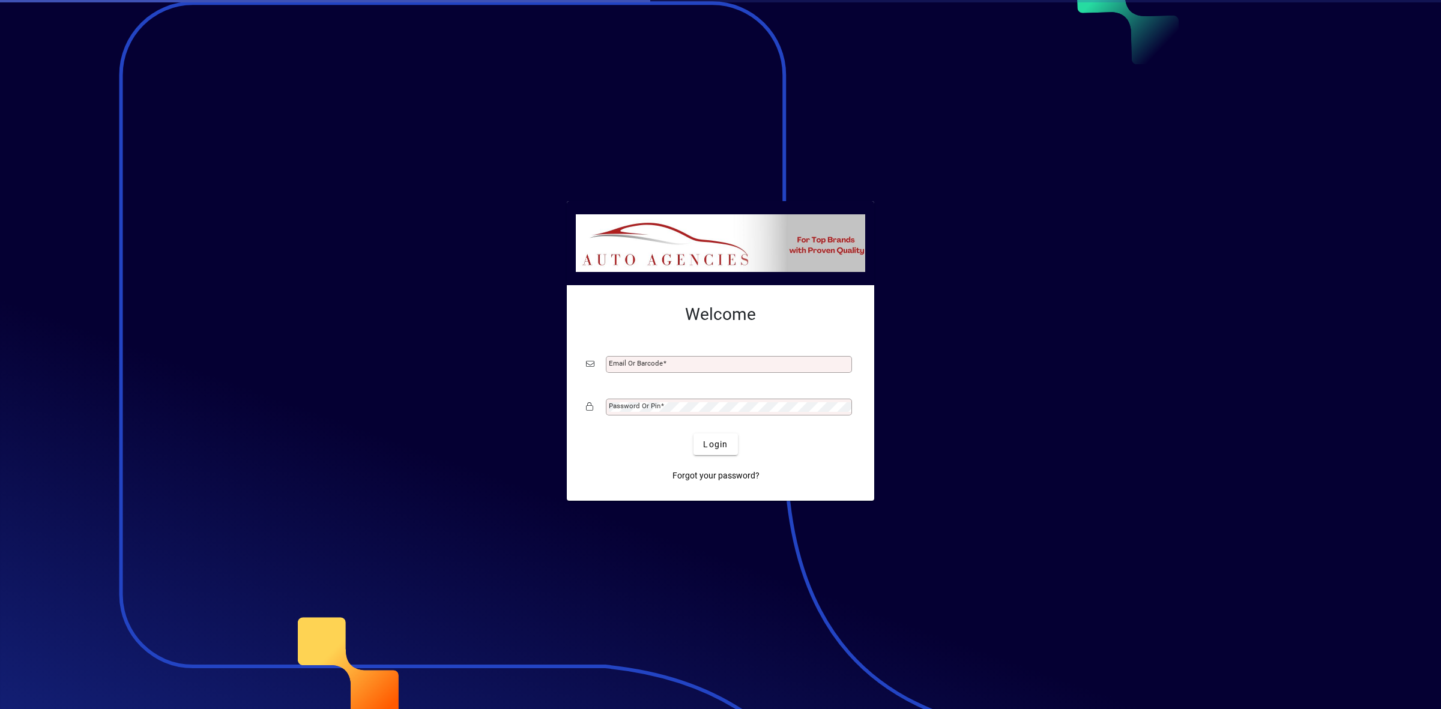 Image resolution: width=1441 pixels, height=709 pixels. What do you see at coordinates (716, 476) in the screenshot?
I see `a: Forgot your password?` at bounding box center [716, 476].